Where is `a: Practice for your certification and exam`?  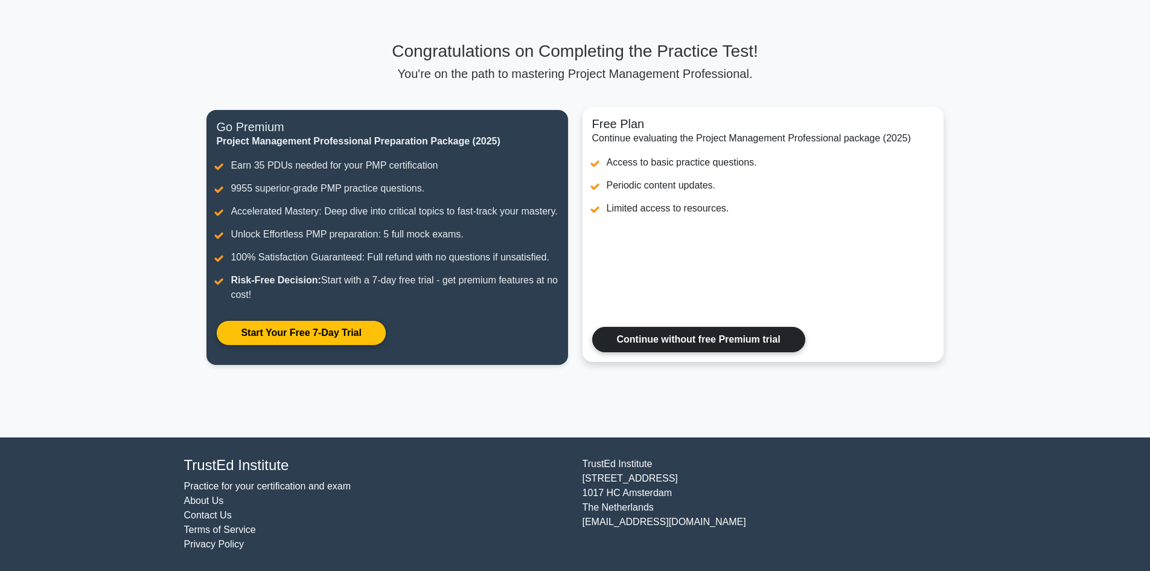
a: Practice for your certification and exam is located at coordinates (267, 485).